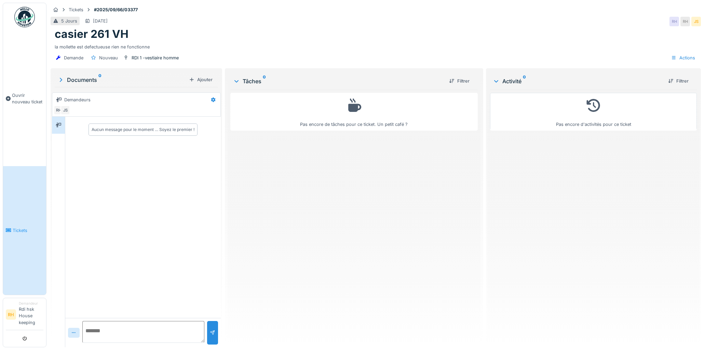 The height and width of the screenshot is (350, 705). Describe the element at coordinates (69, 21) in the screenshot. I see `div: 5 Jours` at that location.